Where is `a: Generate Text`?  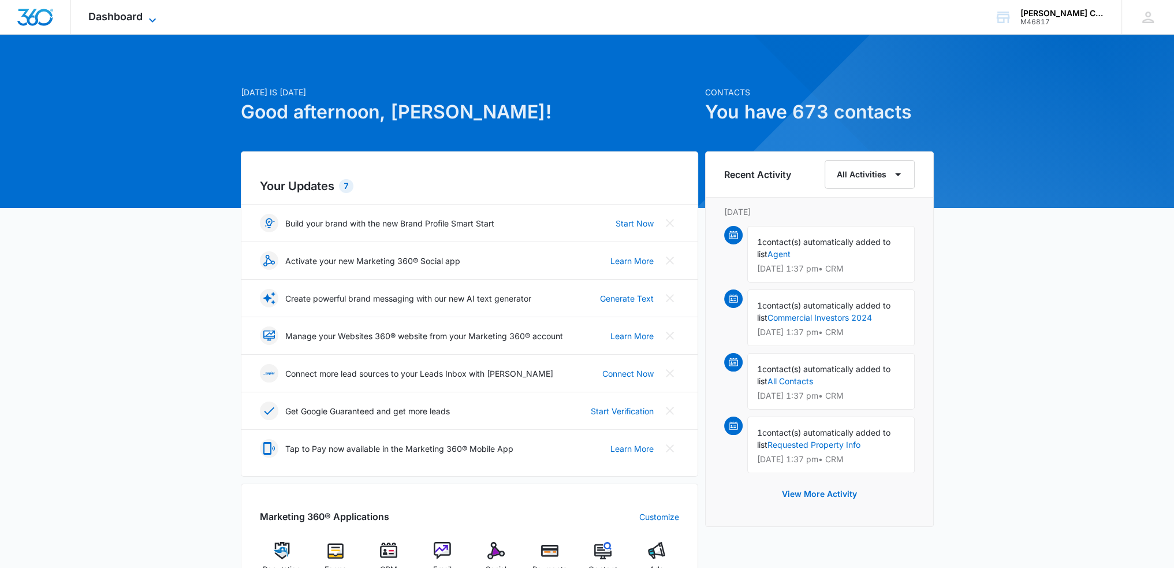 a: Generate Text is located at coordinates (627, 298).